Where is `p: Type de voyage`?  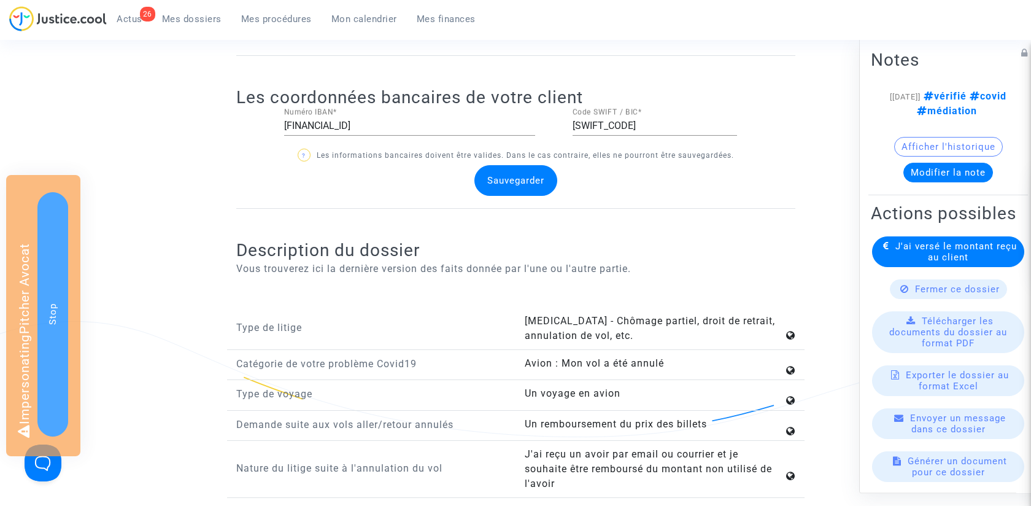
p: Type de voyage is located at coordinates (371, 394).